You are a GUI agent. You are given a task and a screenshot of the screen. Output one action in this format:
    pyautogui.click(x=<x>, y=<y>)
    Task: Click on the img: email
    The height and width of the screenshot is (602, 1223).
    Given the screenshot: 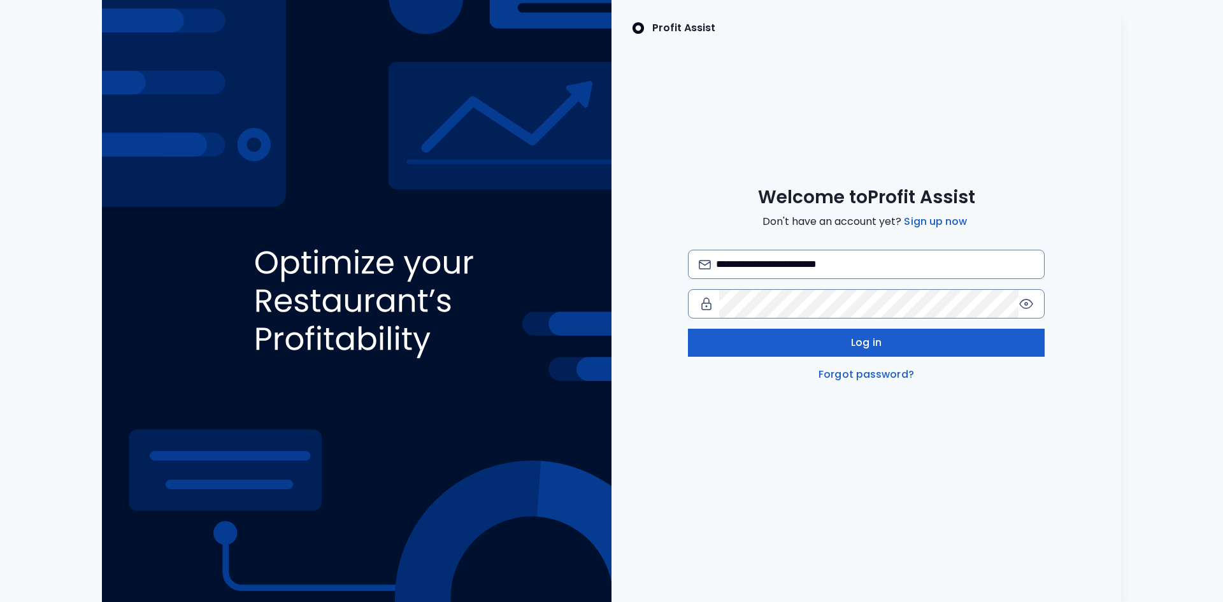 What is the action you would take?
    pyautogui.click(x=705, y=264)
    